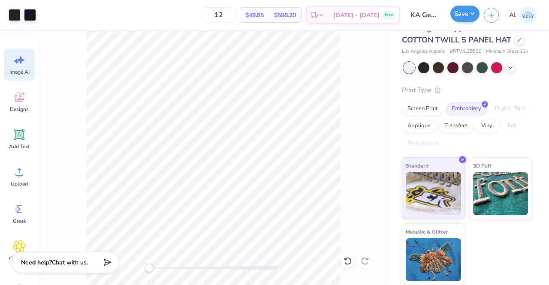 The width and height of the screenshot is (549, 285). Describe the element at coordinates (433, 194) in the screenshot. I see `img: Standard` at that location.